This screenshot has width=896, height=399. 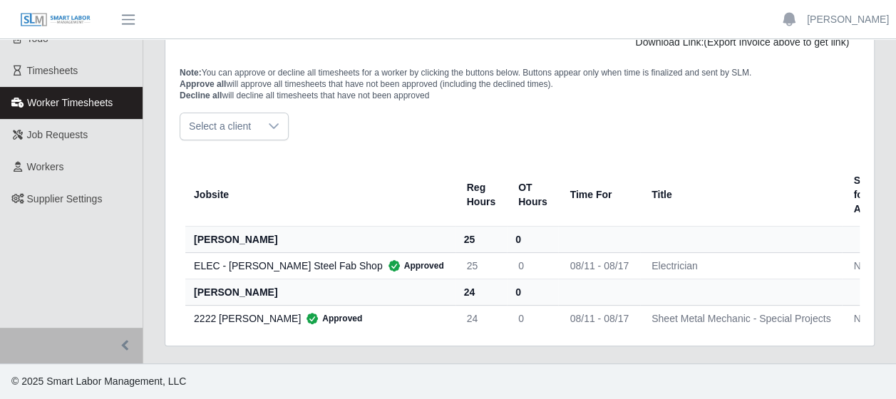 I want to click on th: Time For, so click(x=599, y=195).